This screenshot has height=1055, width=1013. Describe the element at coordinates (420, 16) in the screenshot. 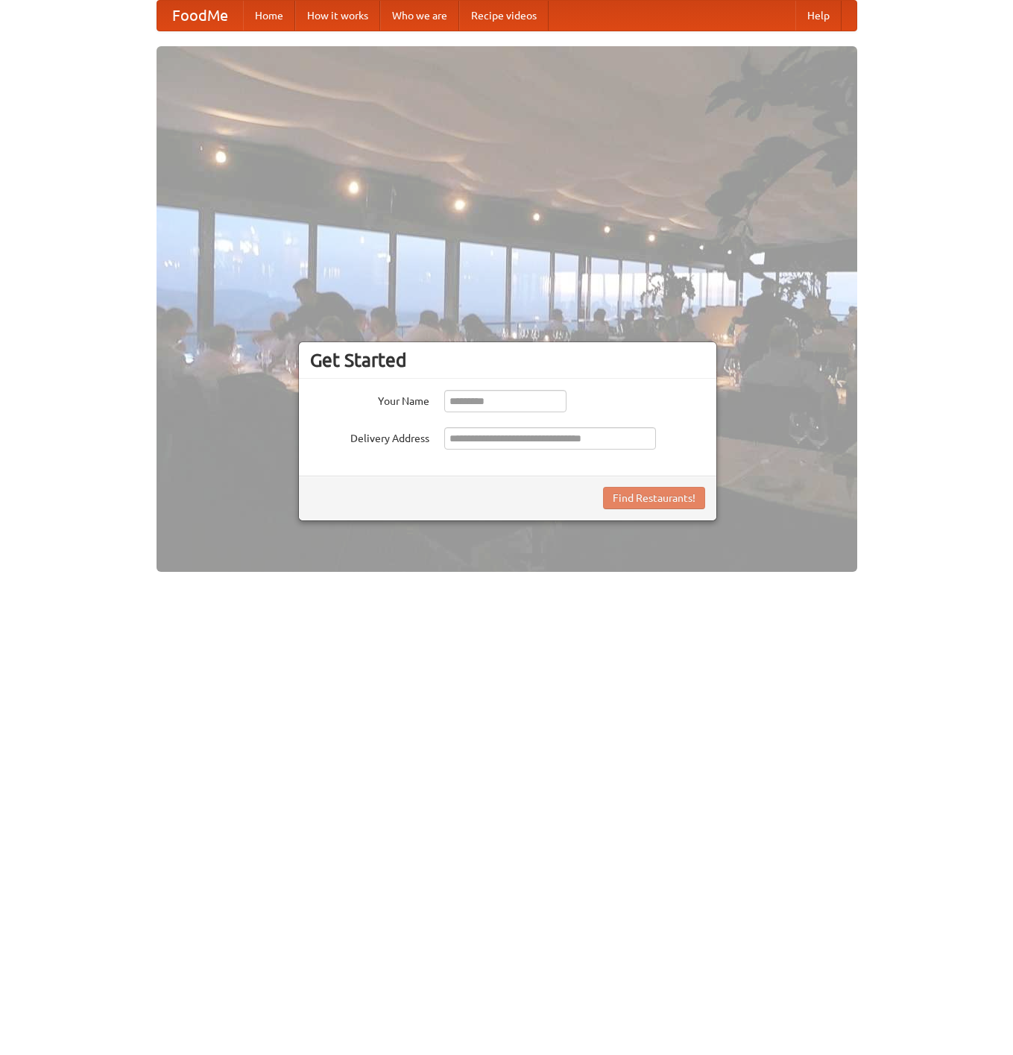

I see `a: Who we are` at that location.